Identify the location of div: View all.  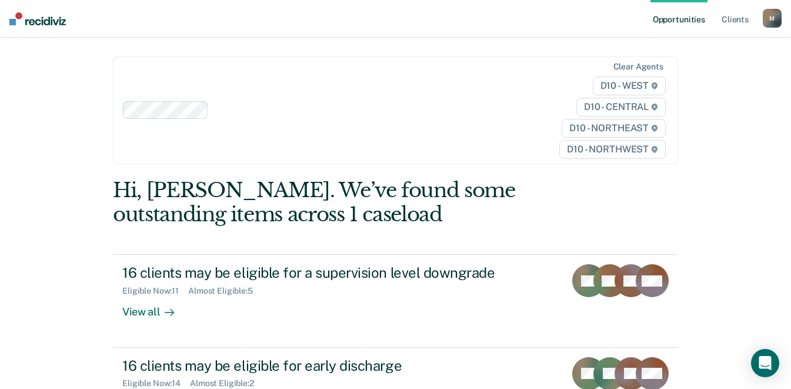
(155, 307).